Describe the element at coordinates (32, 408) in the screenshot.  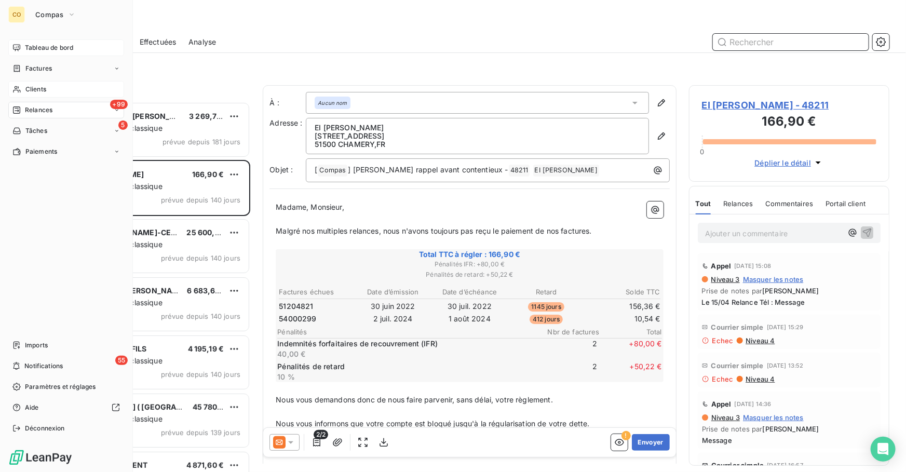
I see `span: Aide` at that location.